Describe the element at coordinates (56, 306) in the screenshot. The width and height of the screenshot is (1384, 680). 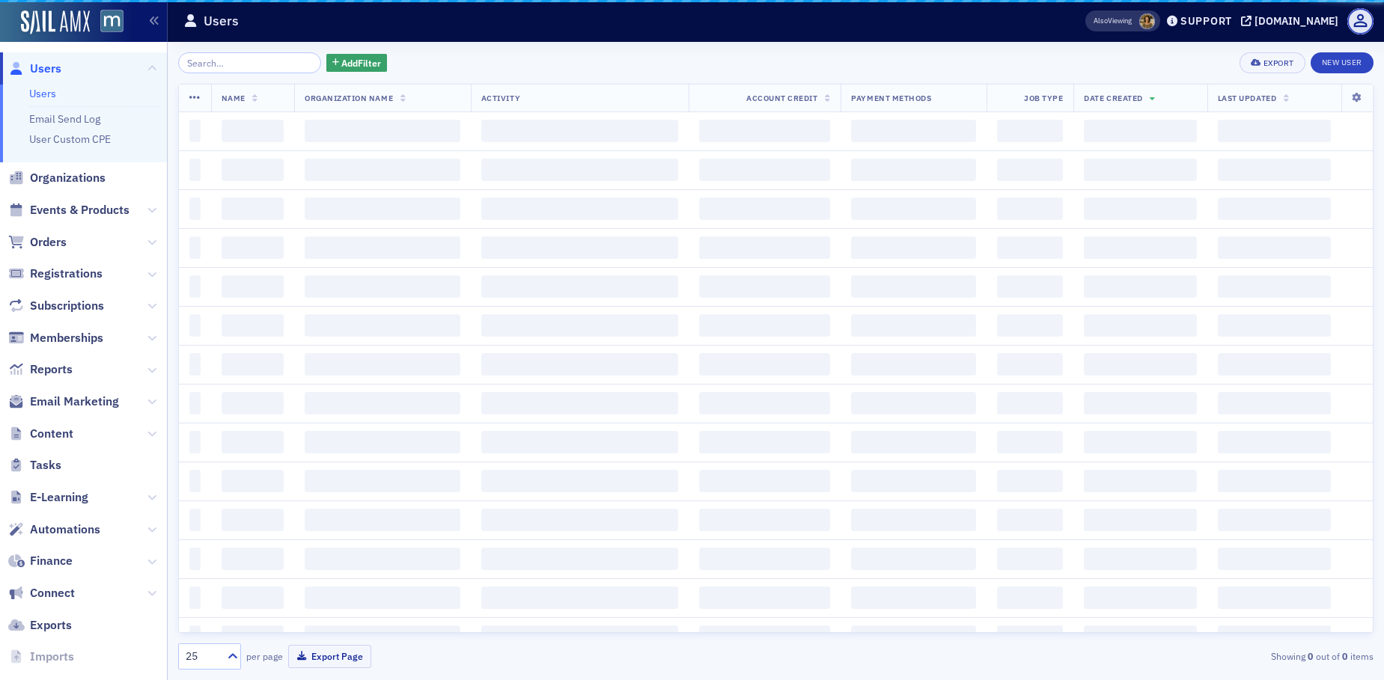
I see `a: Subscriptions` at that location.